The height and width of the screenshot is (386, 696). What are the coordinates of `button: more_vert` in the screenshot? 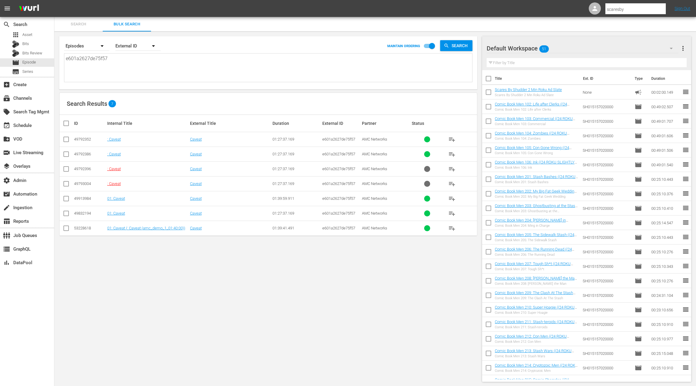 It's located at (683, 48).